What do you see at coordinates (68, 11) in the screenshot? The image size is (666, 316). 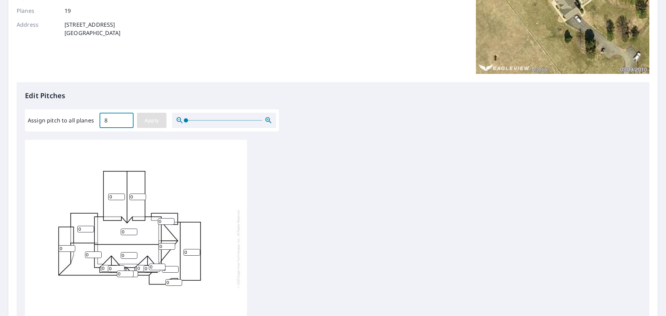 I see `p: 19` at bounding box center [68, 11].